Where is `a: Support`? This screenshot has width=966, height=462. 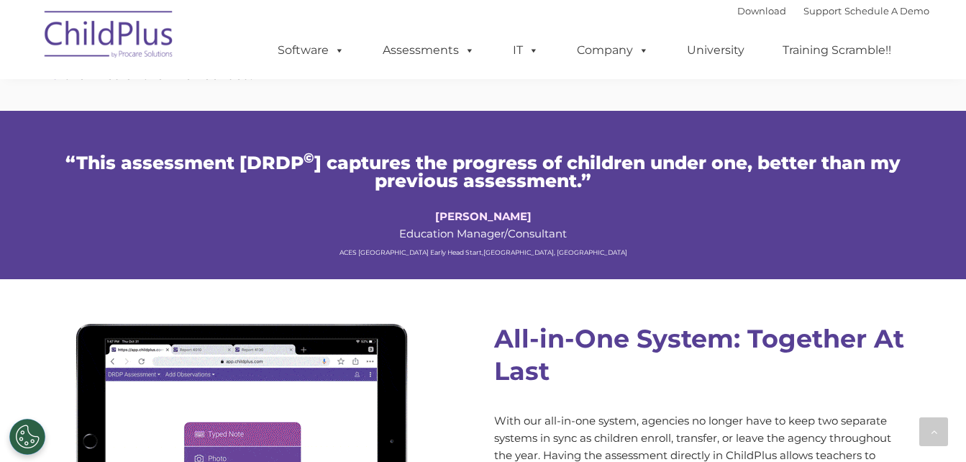
a: Support is located at coordinates (822, 11).